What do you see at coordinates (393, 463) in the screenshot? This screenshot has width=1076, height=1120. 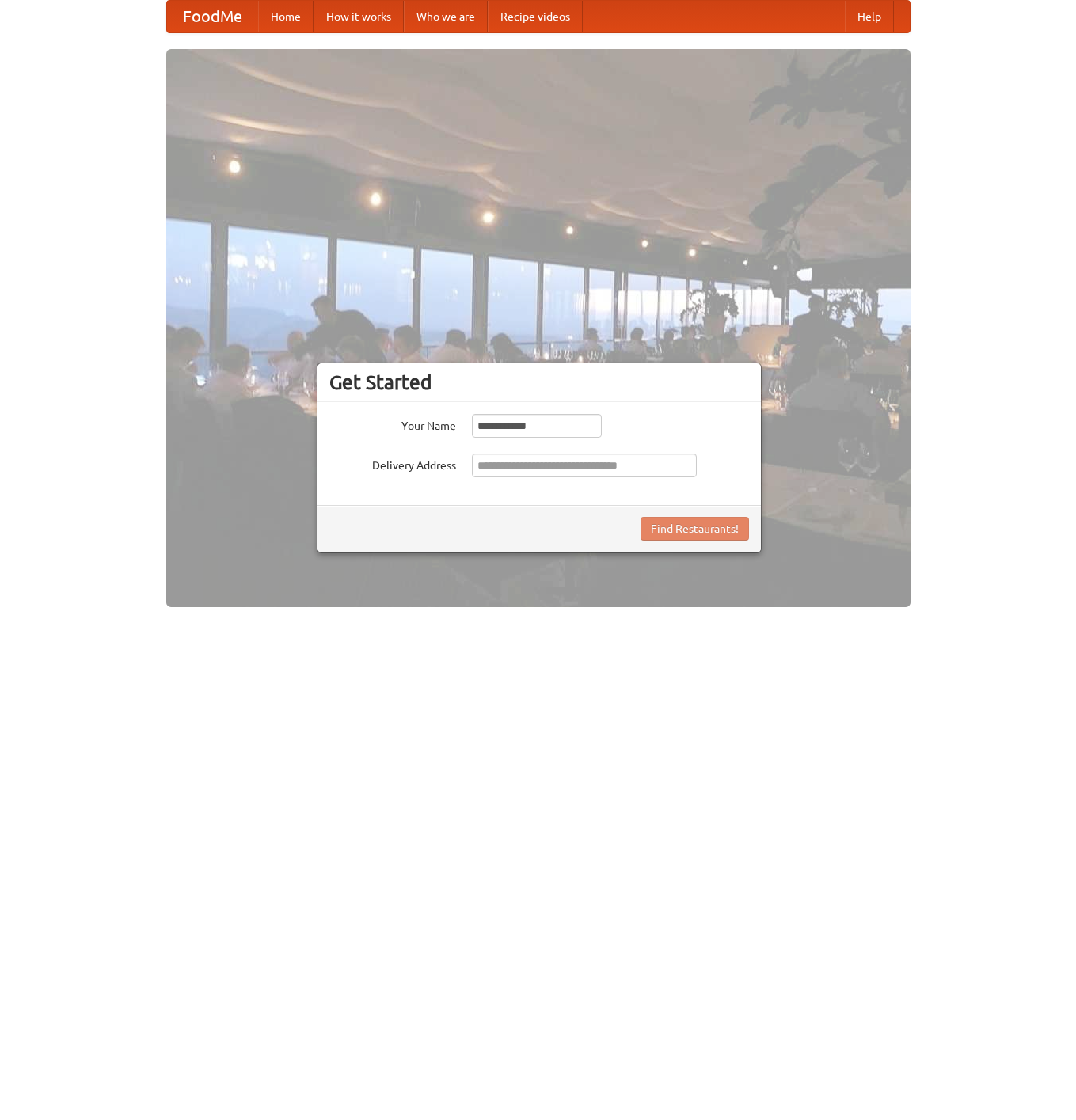 I see `label: Delivery Address` at bounding box center [393, 463].